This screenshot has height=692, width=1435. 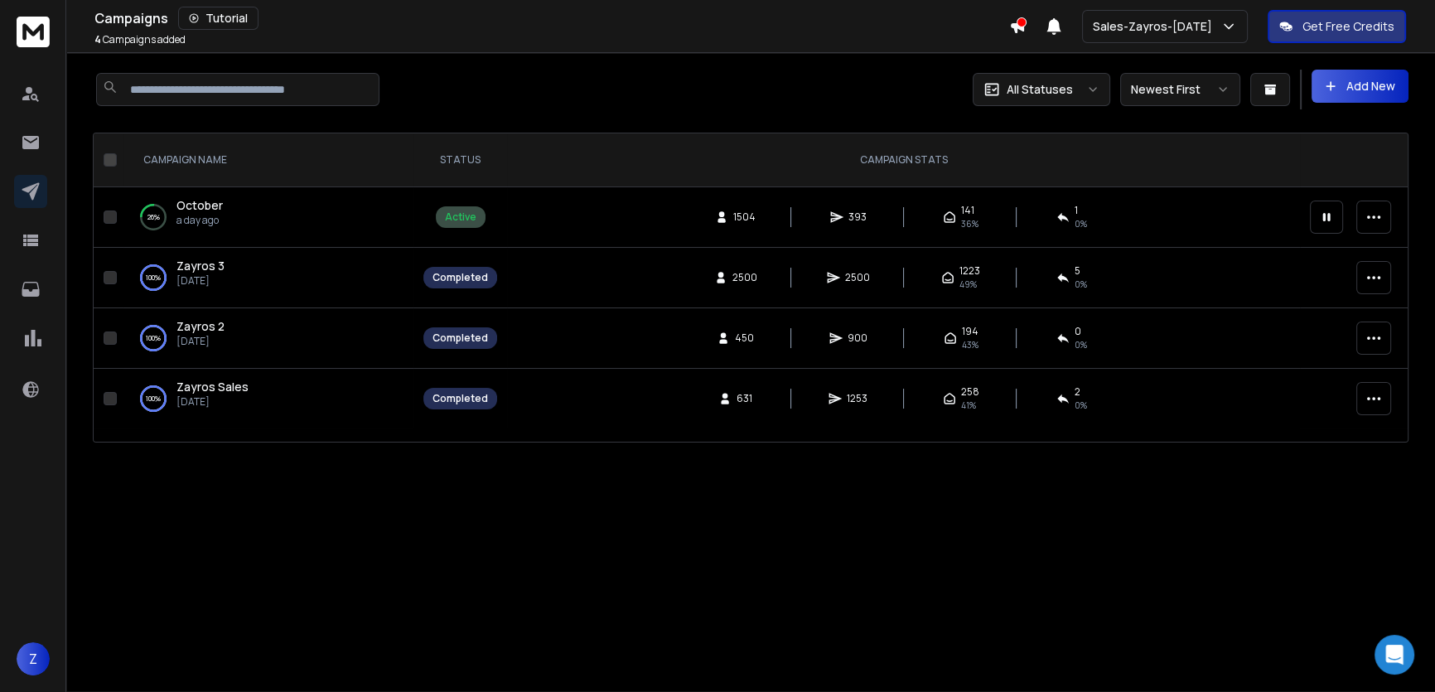 What do you see at coordinates (212, 387) in the screenshot?
I see `a: Zayros Sales` at bounding box center [212, 387].